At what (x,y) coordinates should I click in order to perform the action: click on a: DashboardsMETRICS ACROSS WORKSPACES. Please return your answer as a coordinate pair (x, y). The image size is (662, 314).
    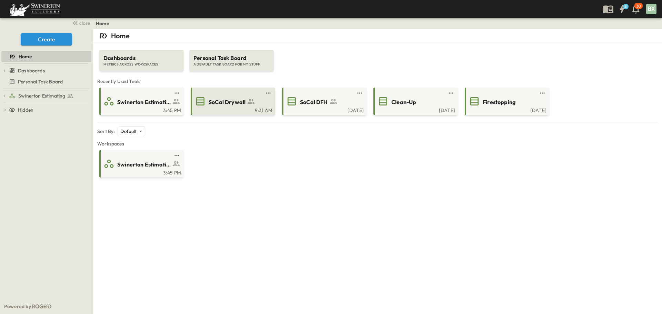
    Looking at the image, I should click on (141, 57).